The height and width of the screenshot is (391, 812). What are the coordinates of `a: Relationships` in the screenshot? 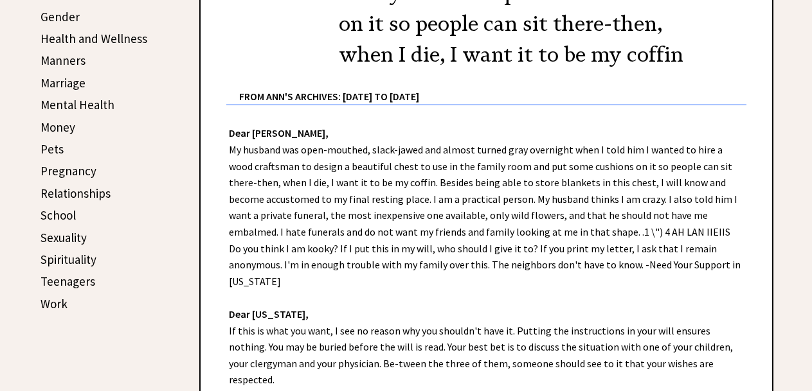 It's located at (75, 193).